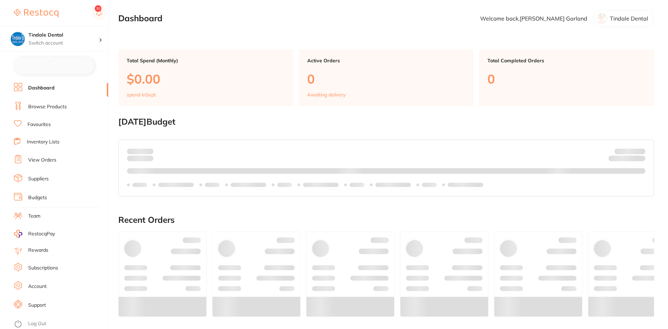 The image size is (668, 329). What do you see at coordinates (37, 324) in the screenshot?
I see `a: Log Out` at bounding box center [37, 324].